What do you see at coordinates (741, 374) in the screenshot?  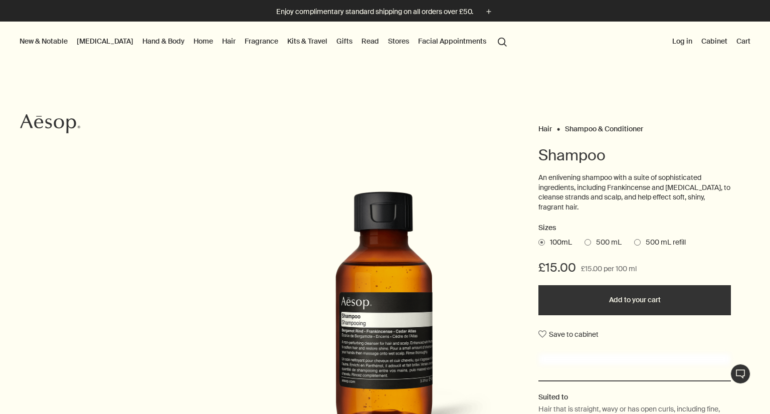 I see `button: Live Assistance` at bounding box center [741, 374].